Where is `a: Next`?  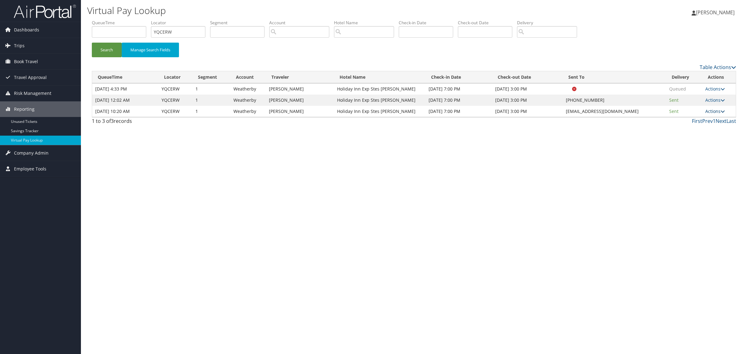
a: Next is located at coordinates (721, 121).